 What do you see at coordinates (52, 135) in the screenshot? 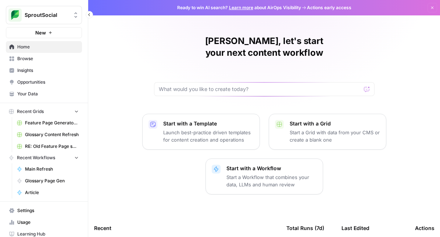
I see `span: Glossary Content Refresh` at bounding box center [52, 135].